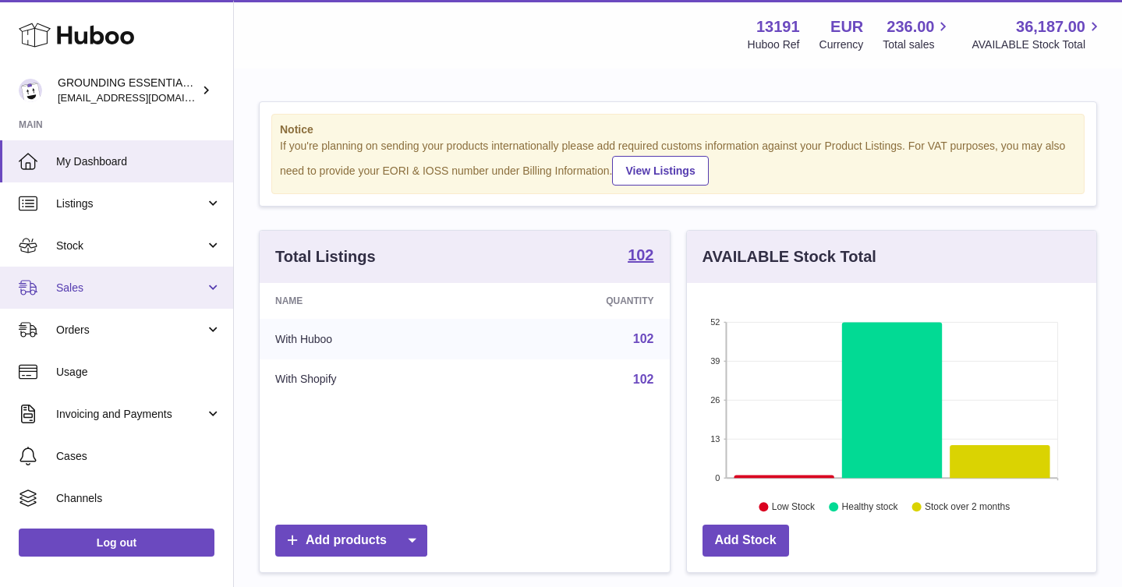 The image size is (1122, 587). I want to click on span: Cases, so click(139, 456).